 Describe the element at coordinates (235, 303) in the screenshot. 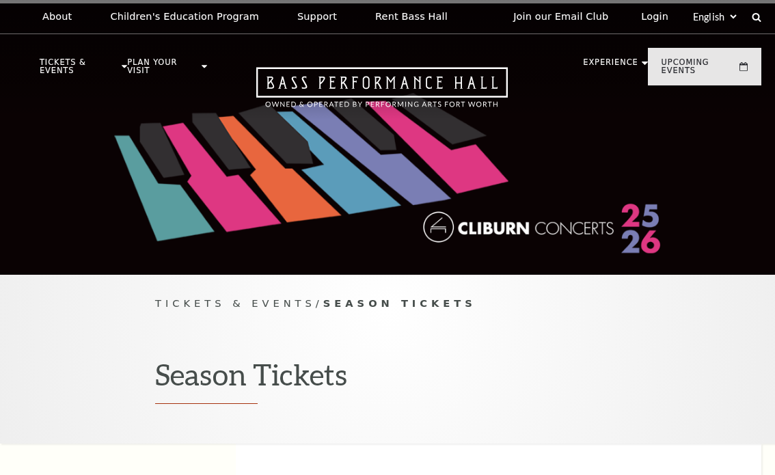

I see `span: Tickets & Events` at that location.